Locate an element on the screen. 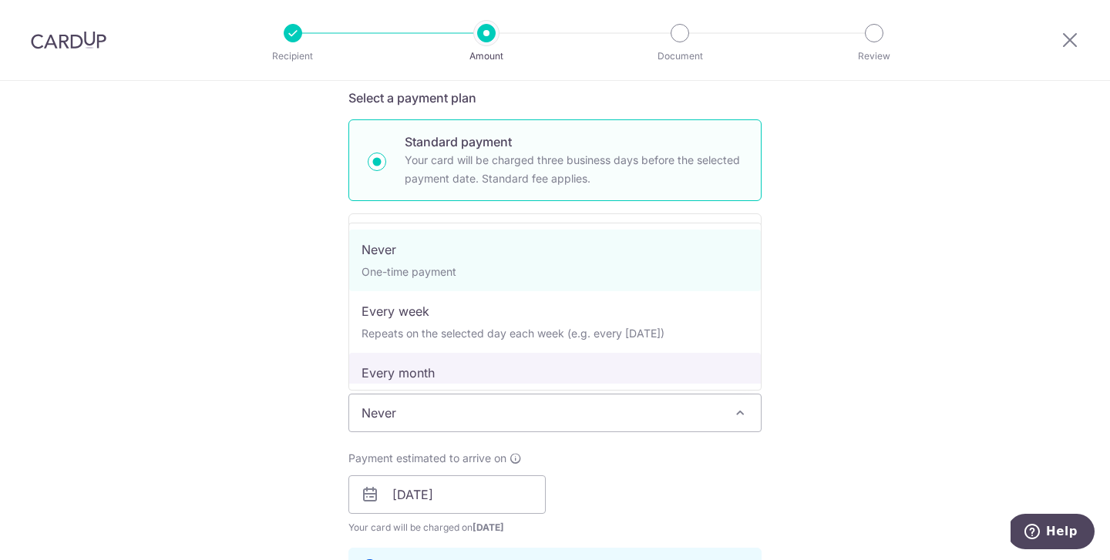  p: Every month is located at coordinates (555, 373).